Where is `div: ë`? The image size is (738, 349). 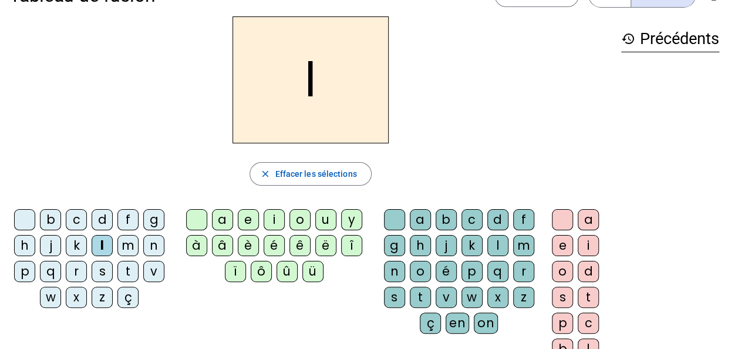 div: ë is located at coordinates (326, 245).